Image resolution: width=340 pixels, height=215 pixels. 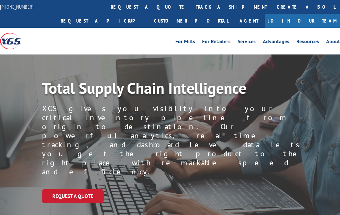 I want to click on a: Services, so click(x=246, y=43).